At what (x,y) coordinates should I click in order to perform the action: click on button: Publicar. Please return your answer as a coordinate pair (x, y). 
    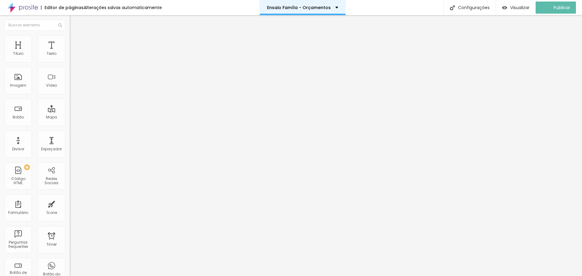
    Looking at the image, I should click on (555, 8).